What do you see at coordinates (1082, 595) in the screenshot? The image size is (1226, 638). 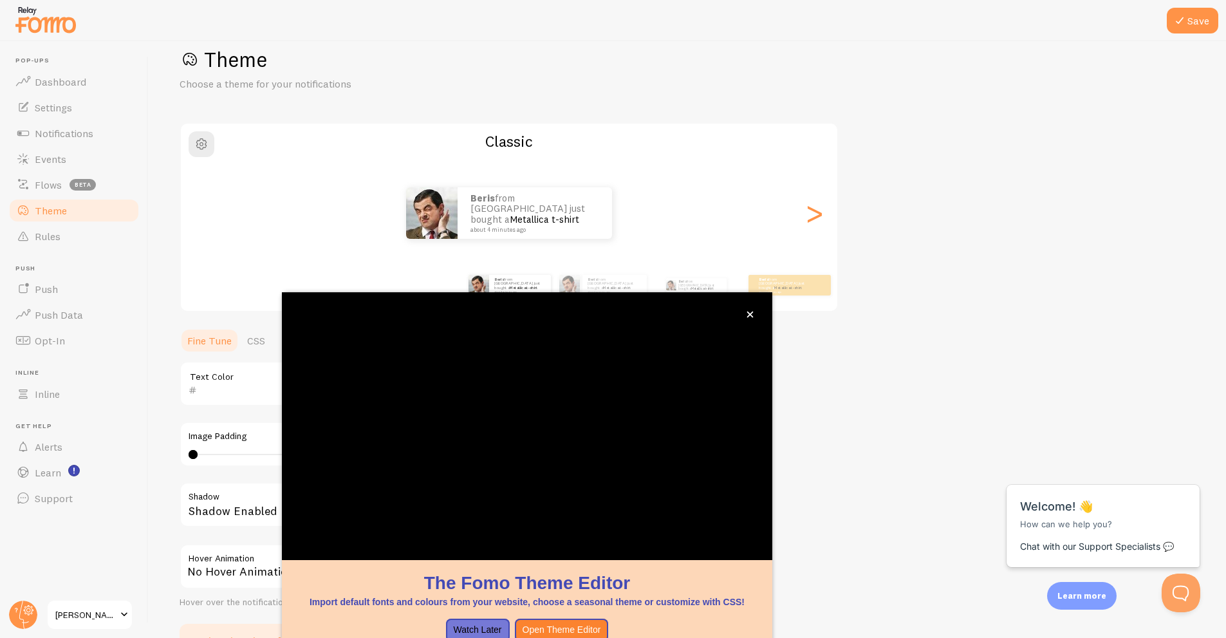 I see `p: Learn more` at bounding box center [1082, 595].